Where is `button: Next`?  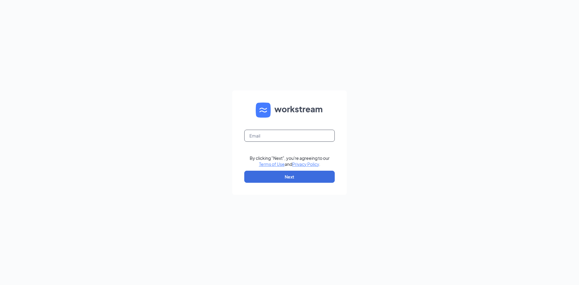 button: Next is located at coordinates (290, 177).